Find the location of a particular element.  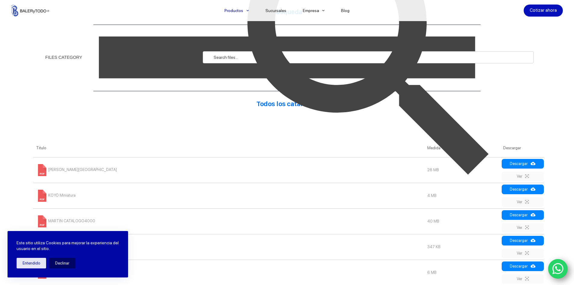

a: MARTIN CATALOGO4000 is located at coordinates (66, 220).